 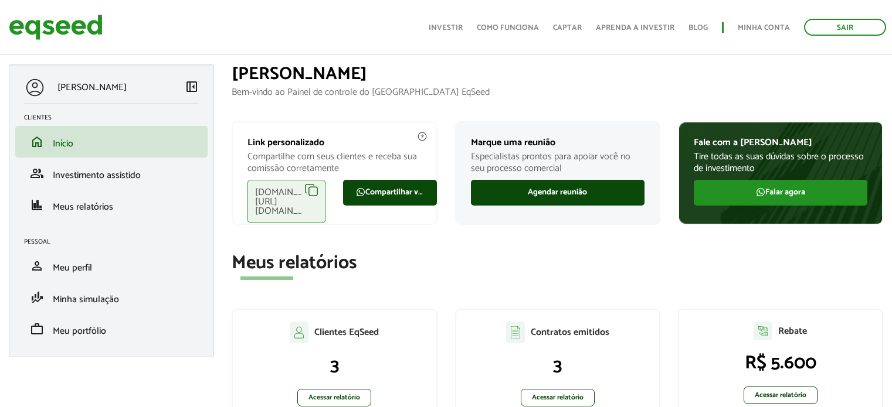 I want to click on h2: Pessoal, so click(x=115, y=242).